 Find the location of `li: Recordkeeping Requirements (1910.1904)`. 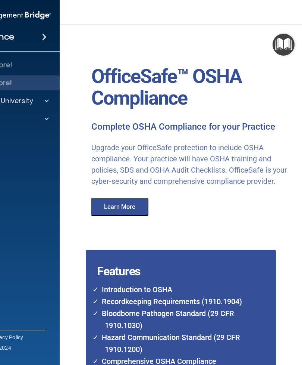

li: Recordkeeping Requirements (1910.1904) is located at coordinates (172, 301).